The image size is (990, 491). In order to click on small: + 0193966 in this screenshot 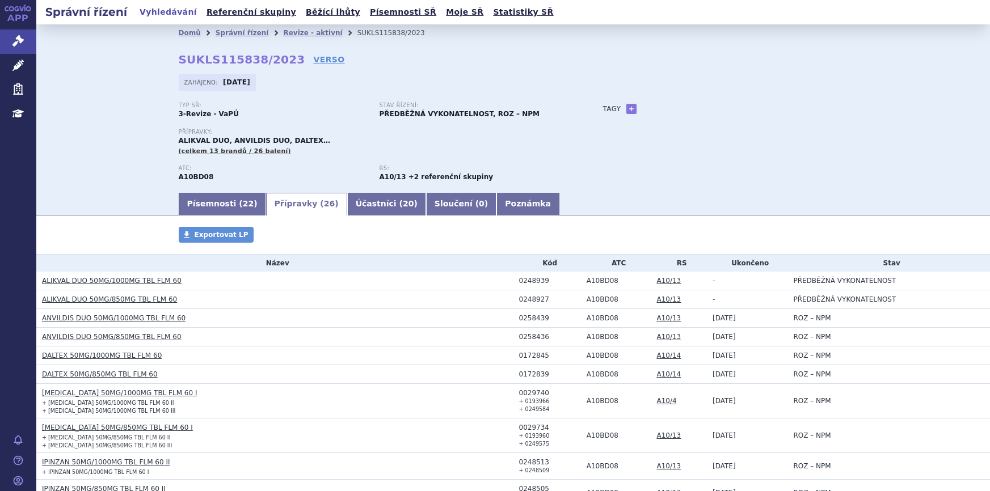, I will do `click(535, 401)`.